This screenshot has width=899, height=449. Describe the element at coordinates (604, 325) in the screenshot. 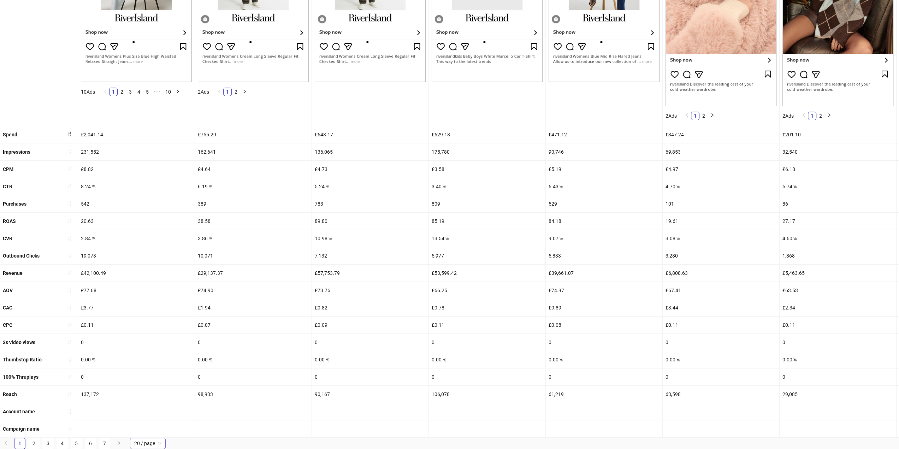

I see `div: £0.08` at that location.